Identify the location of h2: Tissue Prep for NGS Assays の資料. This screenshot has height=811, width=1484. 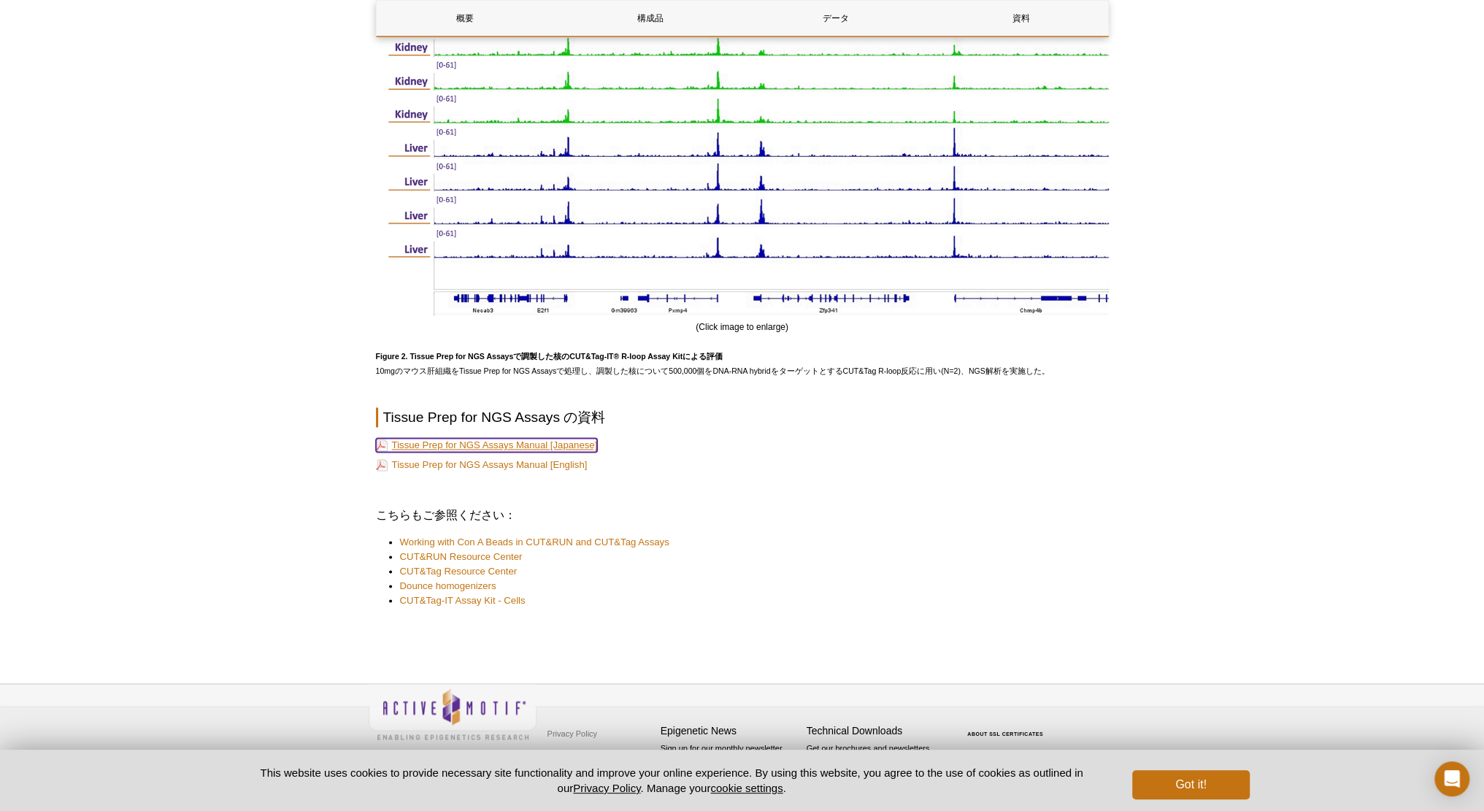
(742, 417).